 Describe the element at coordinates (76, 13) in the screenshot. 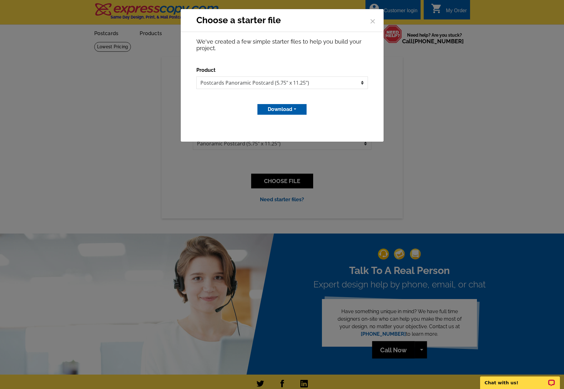

I see `button: Open LiveChat chat widget` at that location.